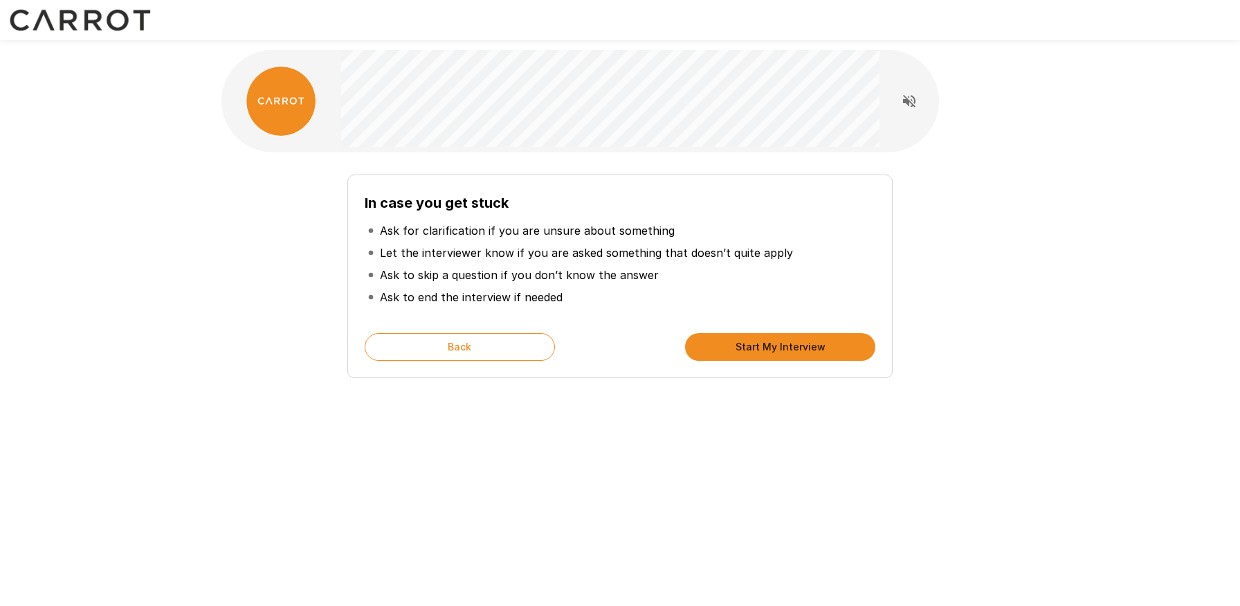 The image size is (1240, 606). What do you see at coordinates (909, 101) in the screenshot?
I see `button: Read questions aloud` at bounding box center [909, 101].